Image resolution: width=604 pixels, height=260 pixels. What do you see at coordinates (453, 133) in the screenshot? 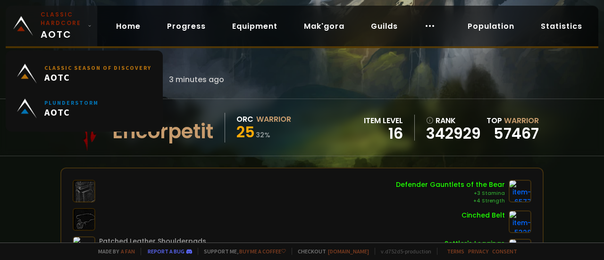
I see `a: 342929` at bounding box center [453, 133].